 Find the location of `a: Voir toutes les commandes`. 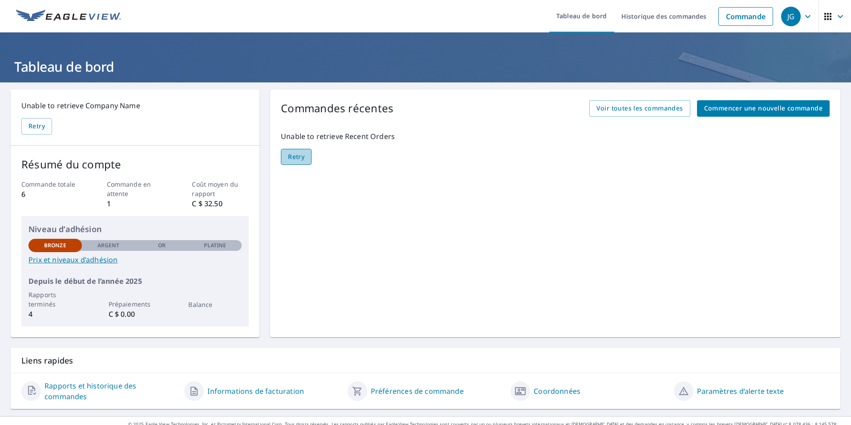

a: Voir toutes les commandes is located at coordinates (640, 108).